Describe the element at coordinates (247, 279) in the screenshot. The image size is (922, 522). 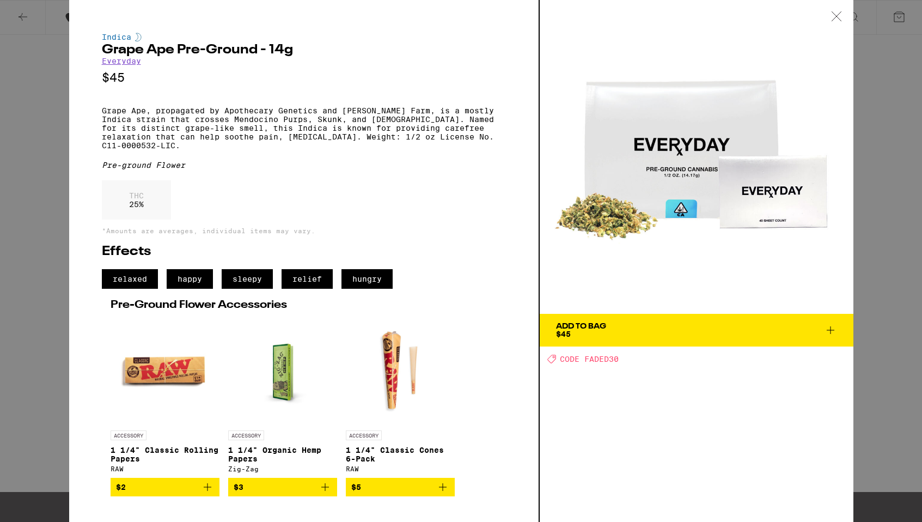
I see `span: sleepy` at that location.